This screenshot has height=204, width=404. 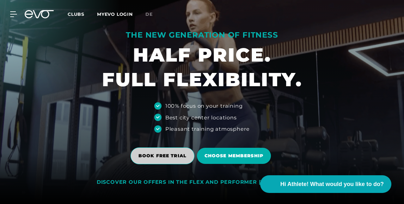 What do you see at coordinates (153, 14) in the screenshot?
I see `a: de` at bounding box center [153, 14].